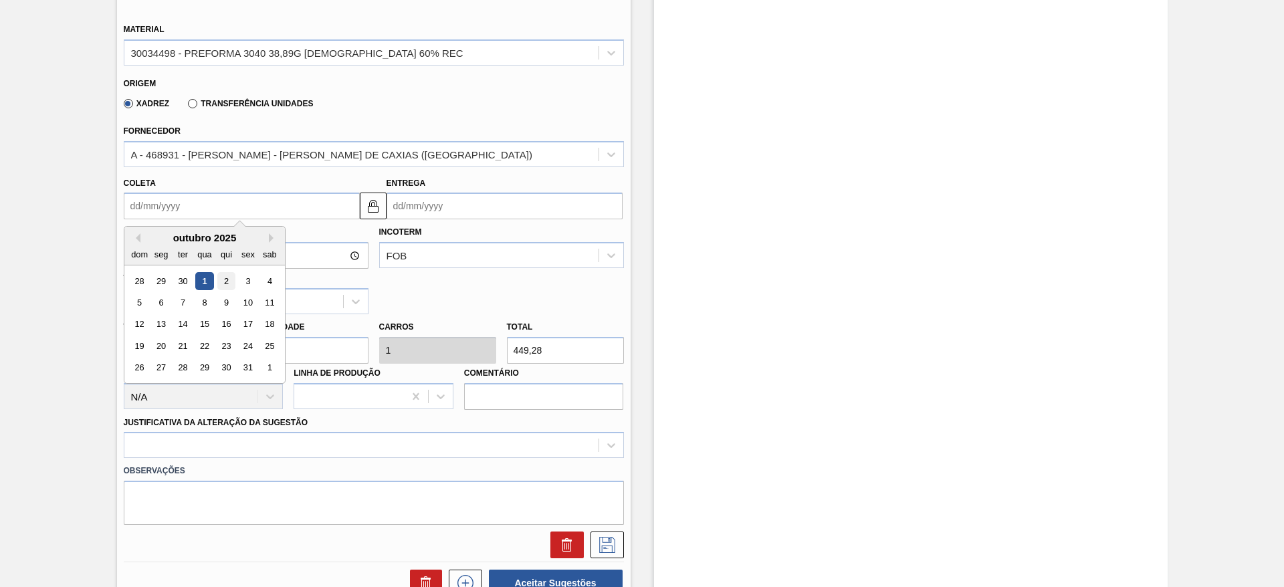 The height and width of the screenshot is (587, 1284). Describe the element at coordinates (269, 254) in the screenshot. I see `div: sab` at that location.